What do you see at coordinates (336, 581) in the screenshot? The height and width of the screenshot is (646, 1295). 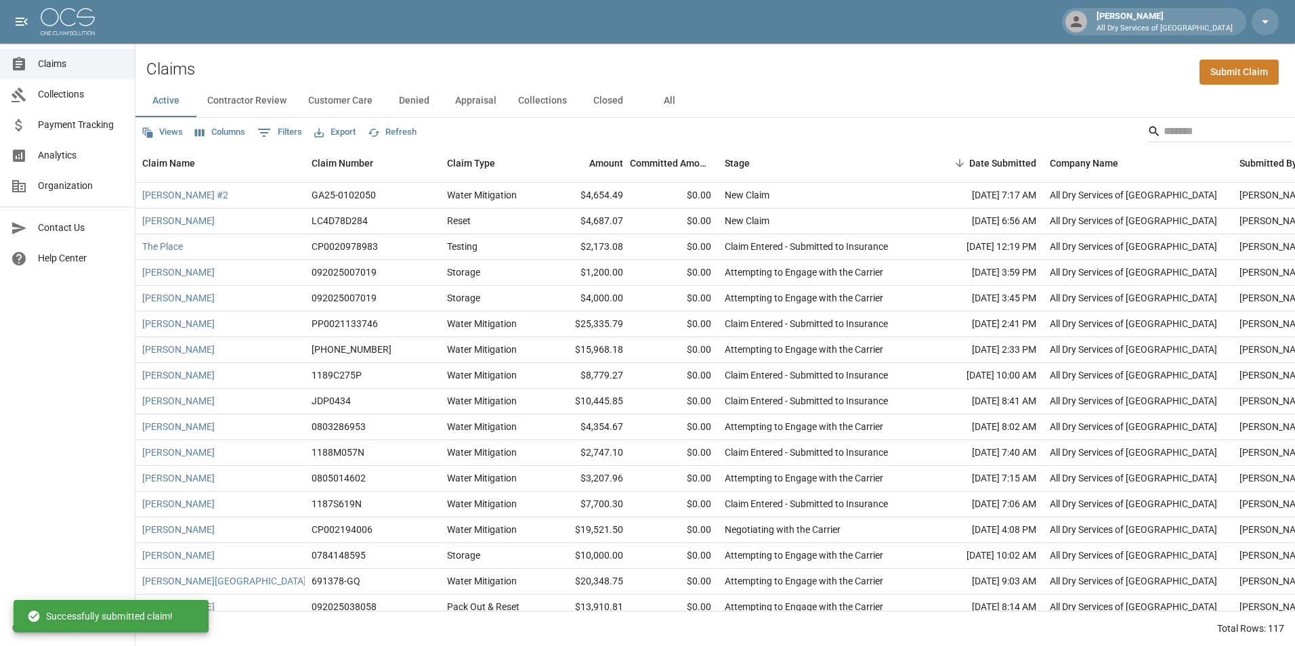 I see `div: 691378-GQ` at bounding box center [336, 581].